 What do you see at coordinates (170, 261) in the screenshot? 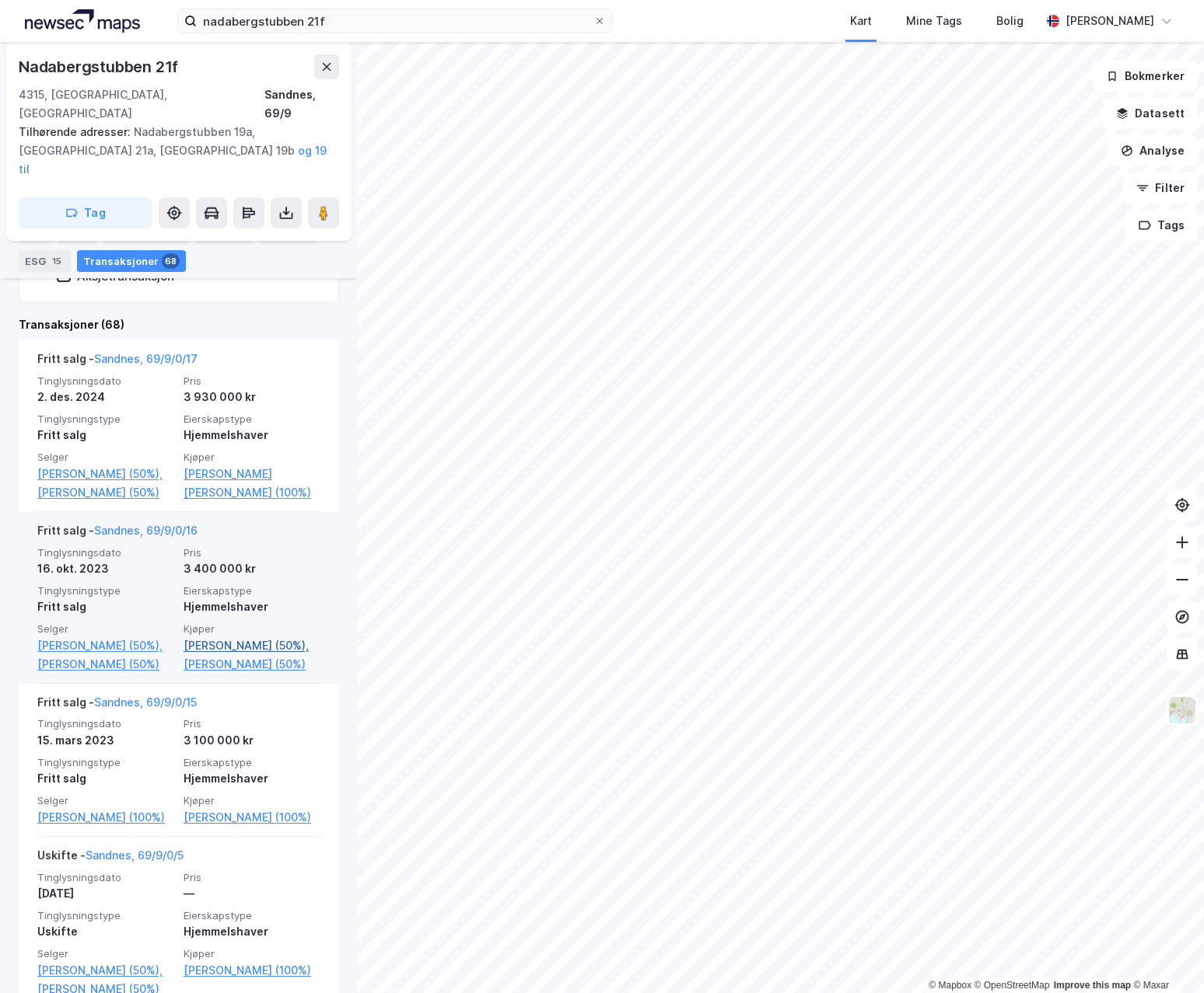
I see `div: 68` at bounding box center [170, 261].